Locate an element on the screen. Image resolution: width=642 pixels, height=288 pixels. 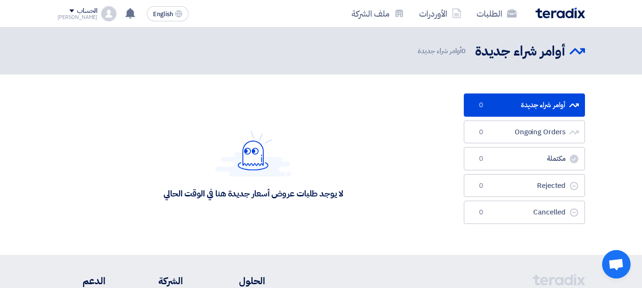
a: Cancelled0 is located at coordinates (524, 212).